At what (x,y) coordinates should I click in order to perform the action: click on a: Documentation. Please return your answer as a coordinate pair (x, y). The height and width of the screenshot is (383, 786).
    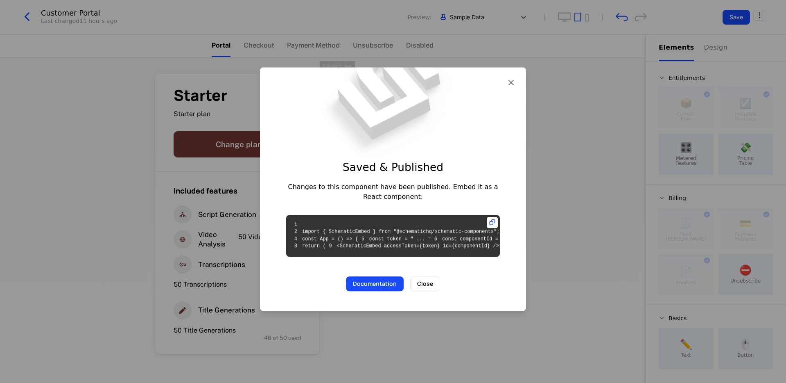
    Looking at the image, I should click on (375, 283).